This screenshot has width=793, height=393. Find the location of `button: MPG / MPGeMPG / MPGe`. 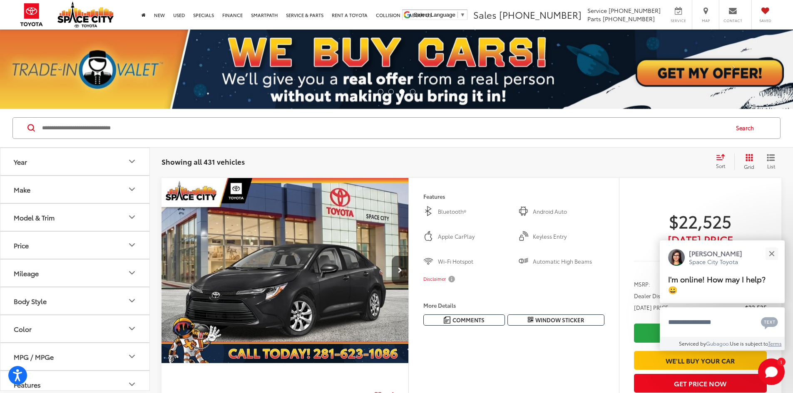

button: MPG / MPGeMPG / MPGe is located at coordinates (75, 357).